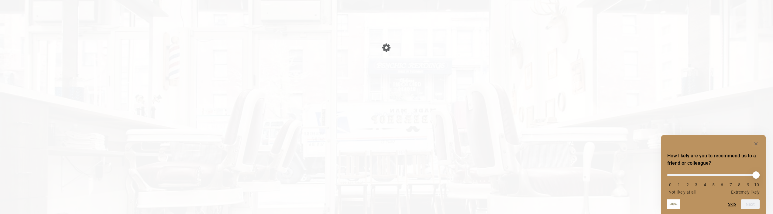  I want to click on span: Extremely likely, so click(746, 192).